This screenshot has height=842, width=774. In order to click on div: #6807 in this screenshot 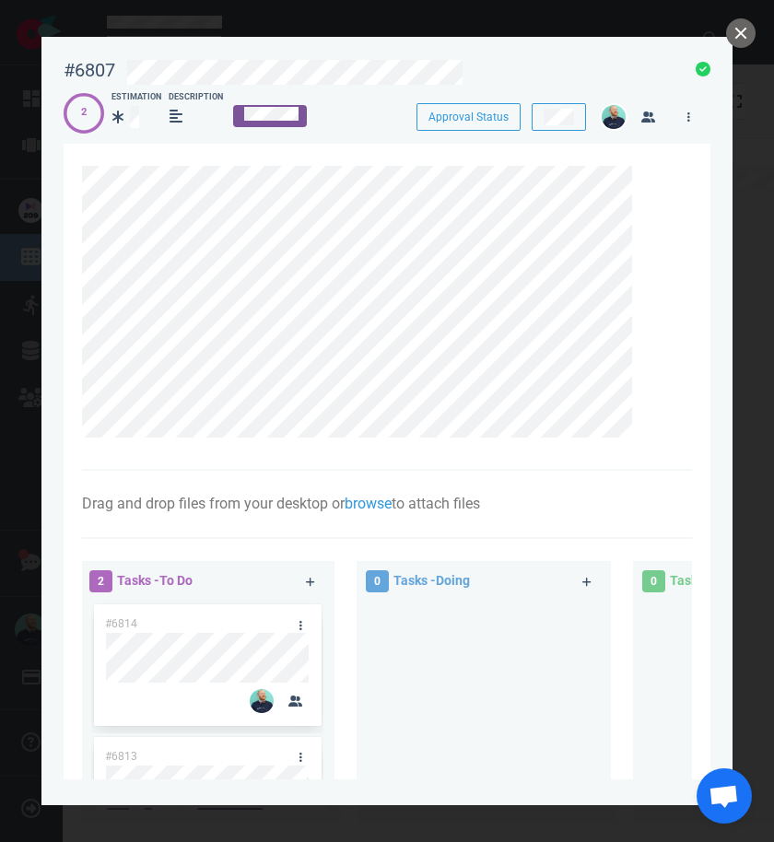, I will do `click(89, 70)`.